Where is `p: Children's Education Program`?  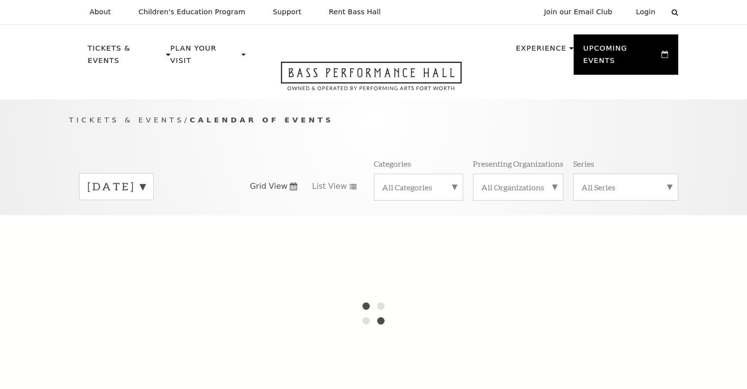
p: Children's Education Program is located at coordinates (192, 12).